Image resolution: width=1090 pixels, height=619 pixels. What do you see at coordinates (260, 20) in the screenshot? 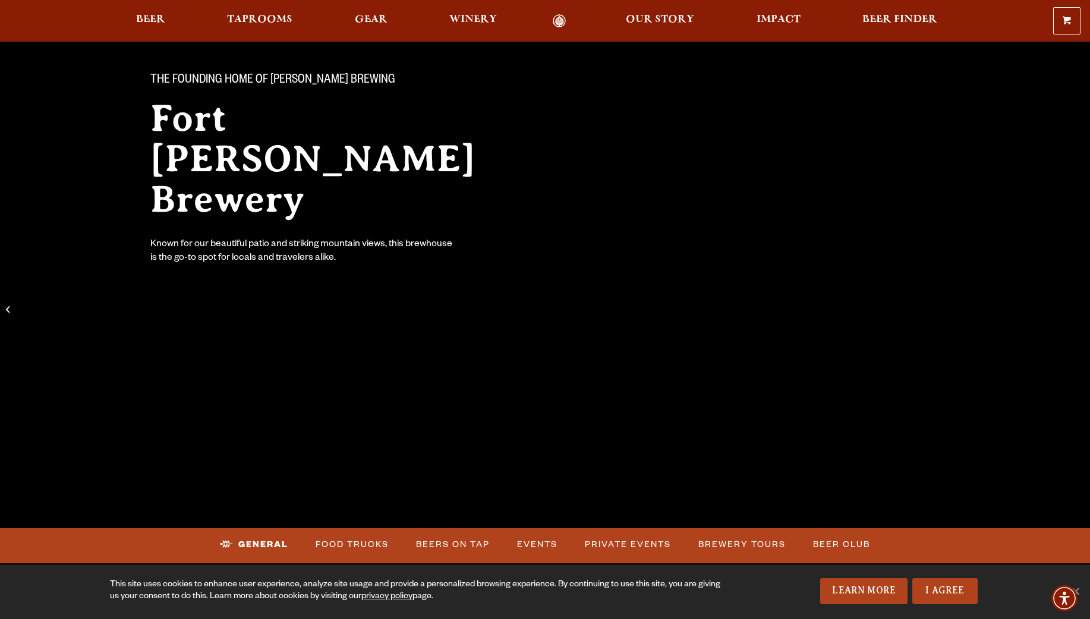
I see `span: Taprooms` at bounding box center [260, 20].